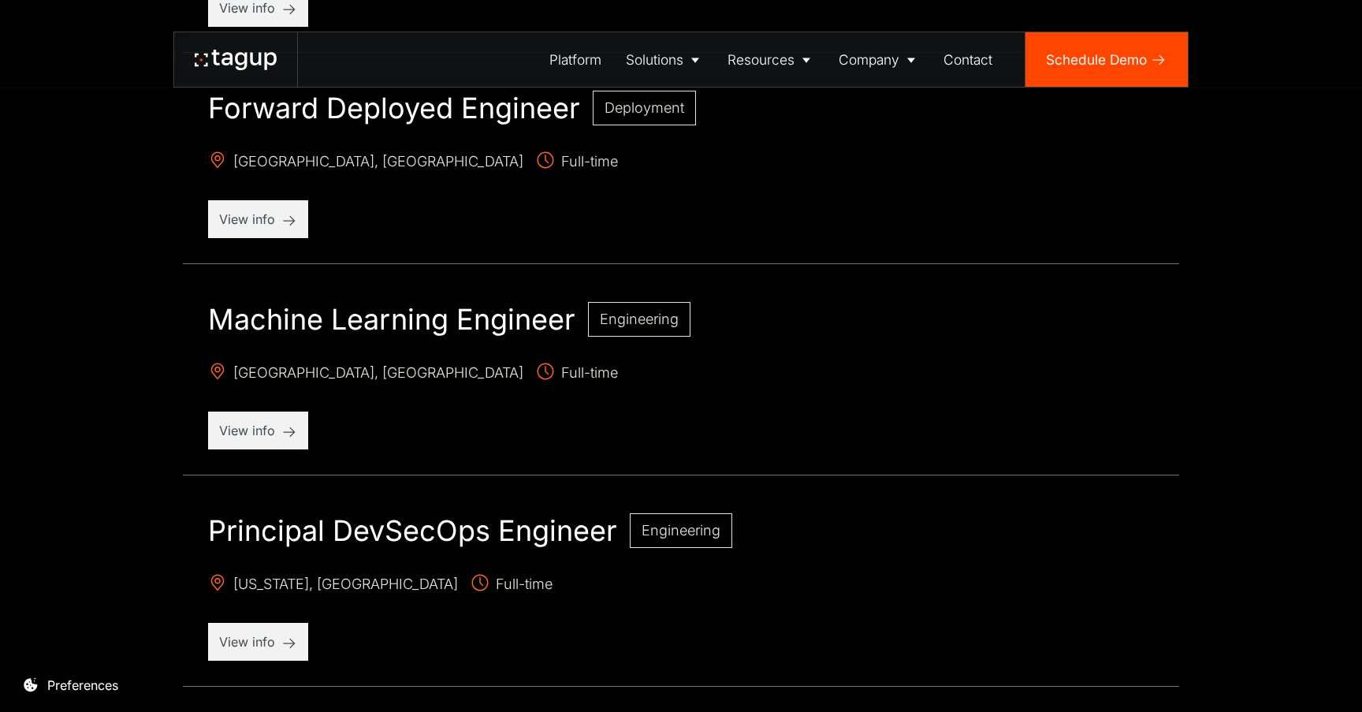 The height and width of the screenshot is (712, 1362). Describe the element at coordinates (644, 107) in the screenshot. I see `span: Deployment` at that location.